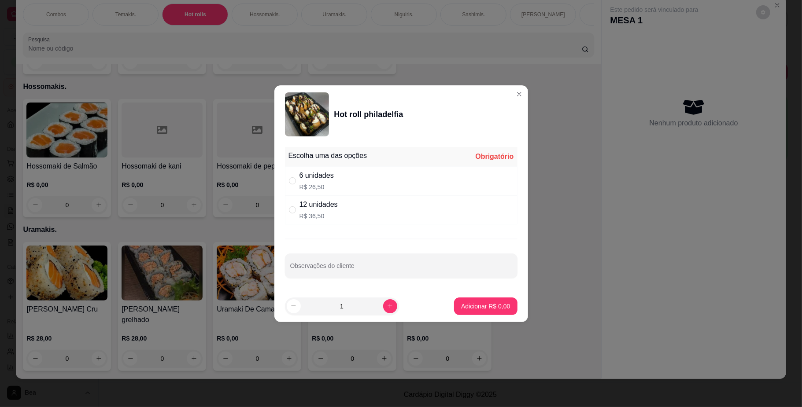 The height and width of the screenshot is (407, 802). I want to click on div: Hot roll philadelfia, so click(369, 114).